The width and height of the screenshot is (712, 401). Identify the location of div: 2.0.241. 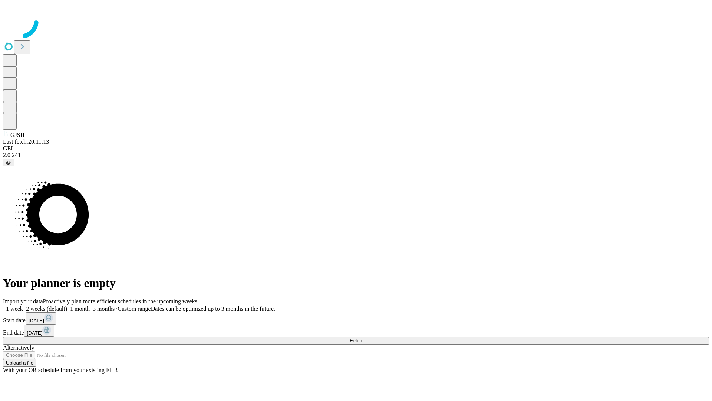
(356, 155).